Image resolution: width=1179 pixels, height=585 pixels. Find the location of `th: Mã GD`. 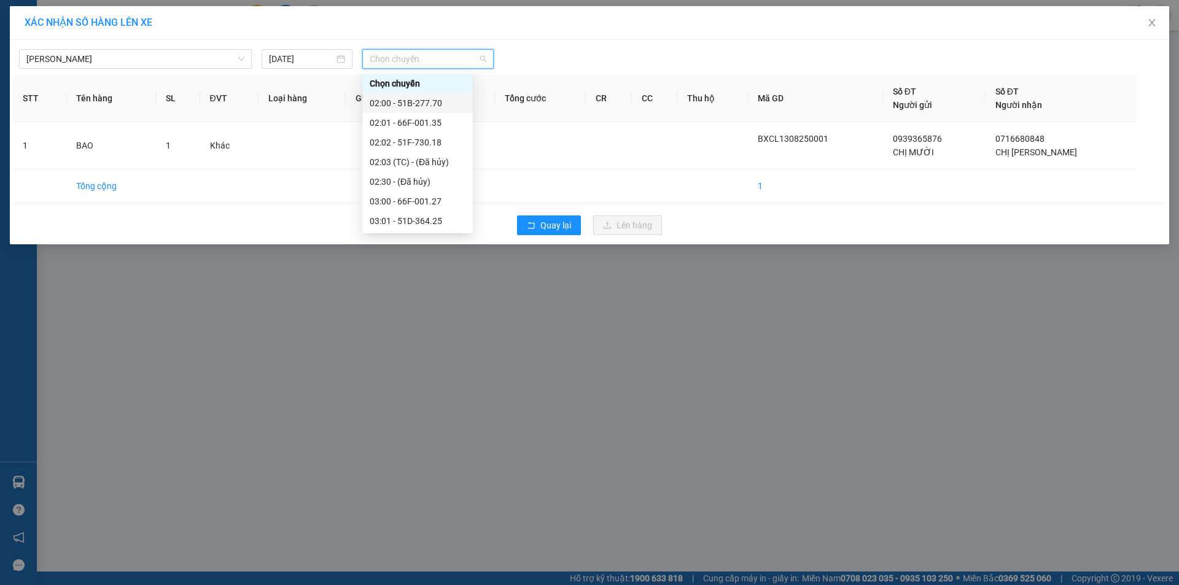

th: Mã GD is located at coordinates (815, 98).